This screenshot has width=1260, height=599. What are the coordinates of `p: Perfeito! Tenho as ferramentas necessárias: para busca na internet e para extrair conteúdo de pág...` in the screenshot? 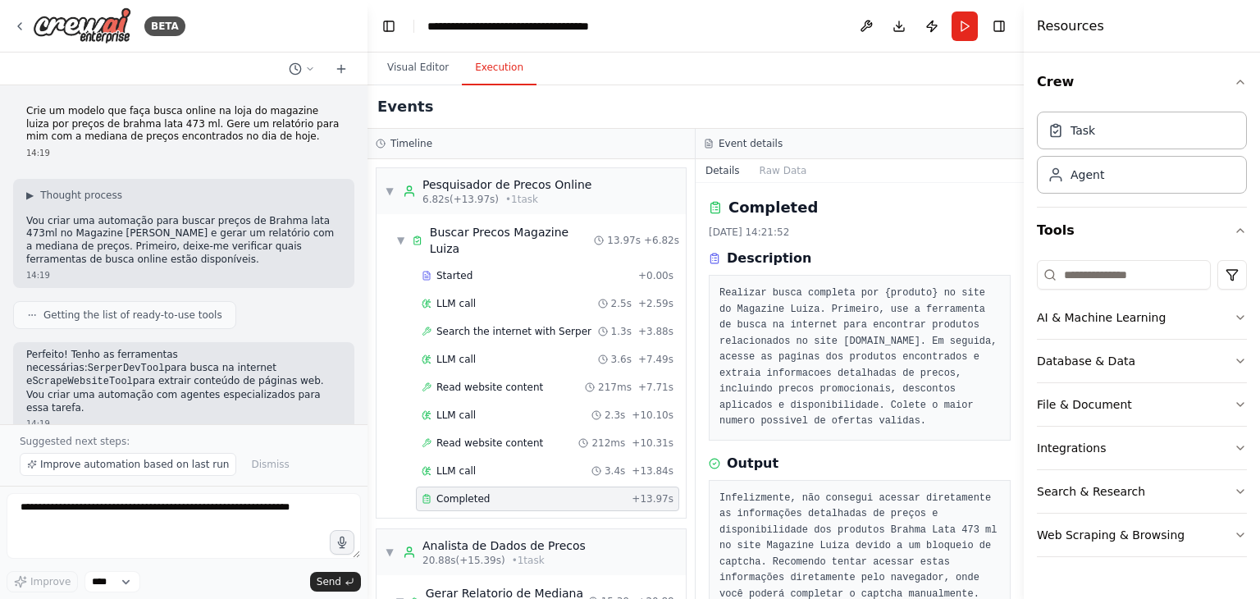 It's located at (184, 381).